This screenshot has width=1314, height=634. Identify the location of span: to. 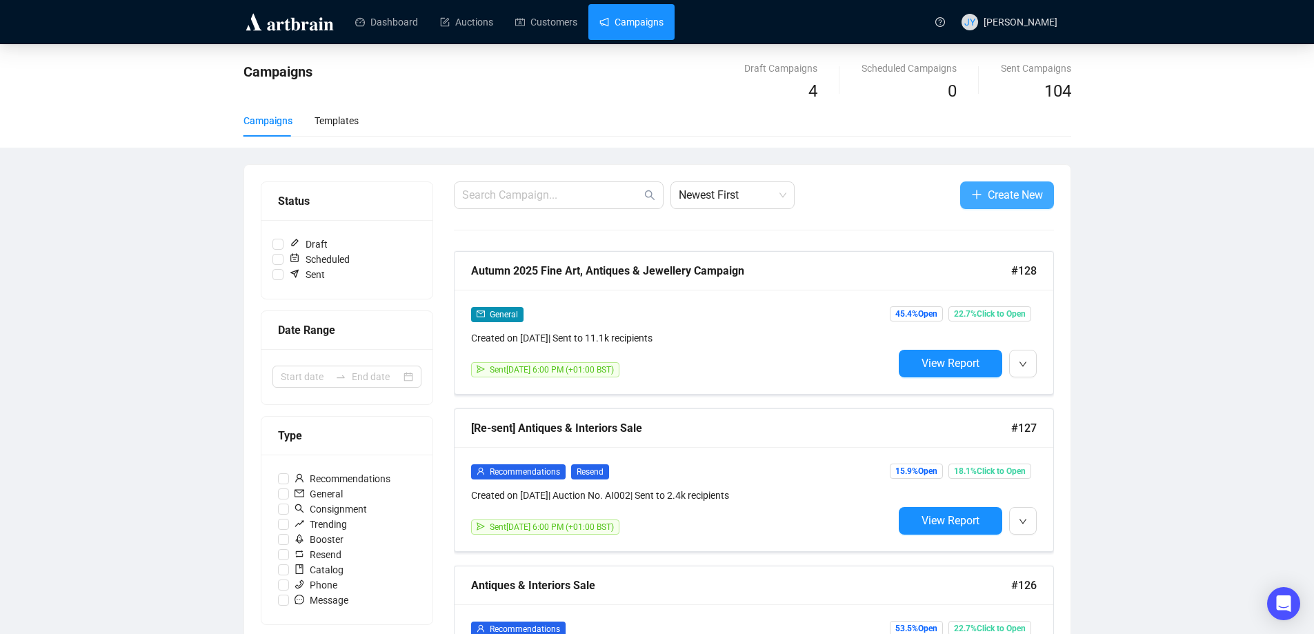
(341, 377).